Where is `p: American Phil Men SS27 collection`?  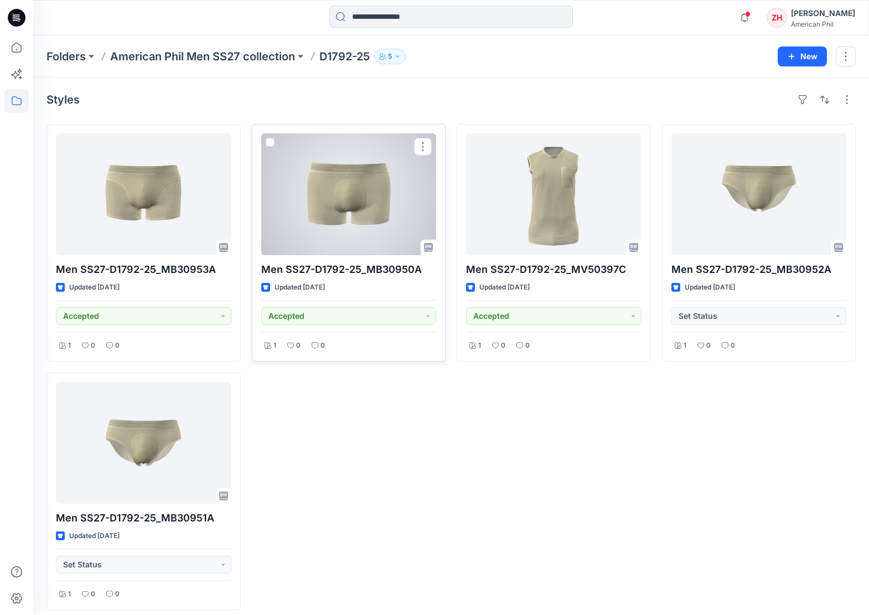 p: American Phil Men SS27 collection is located at coordinates (202, 56).